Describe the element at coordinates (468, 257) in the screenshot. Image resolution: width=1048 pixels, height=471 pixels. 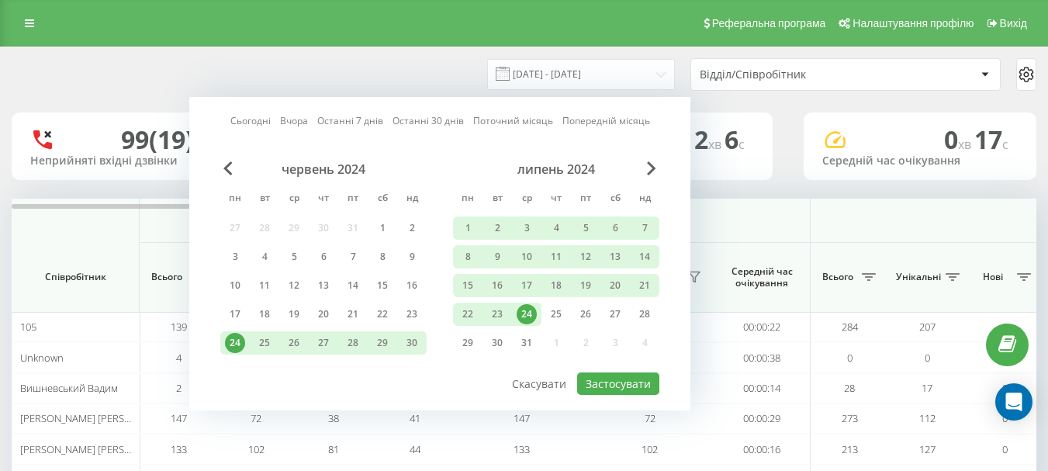
I see `div: пн 8 лип 2024 р.` at that location.